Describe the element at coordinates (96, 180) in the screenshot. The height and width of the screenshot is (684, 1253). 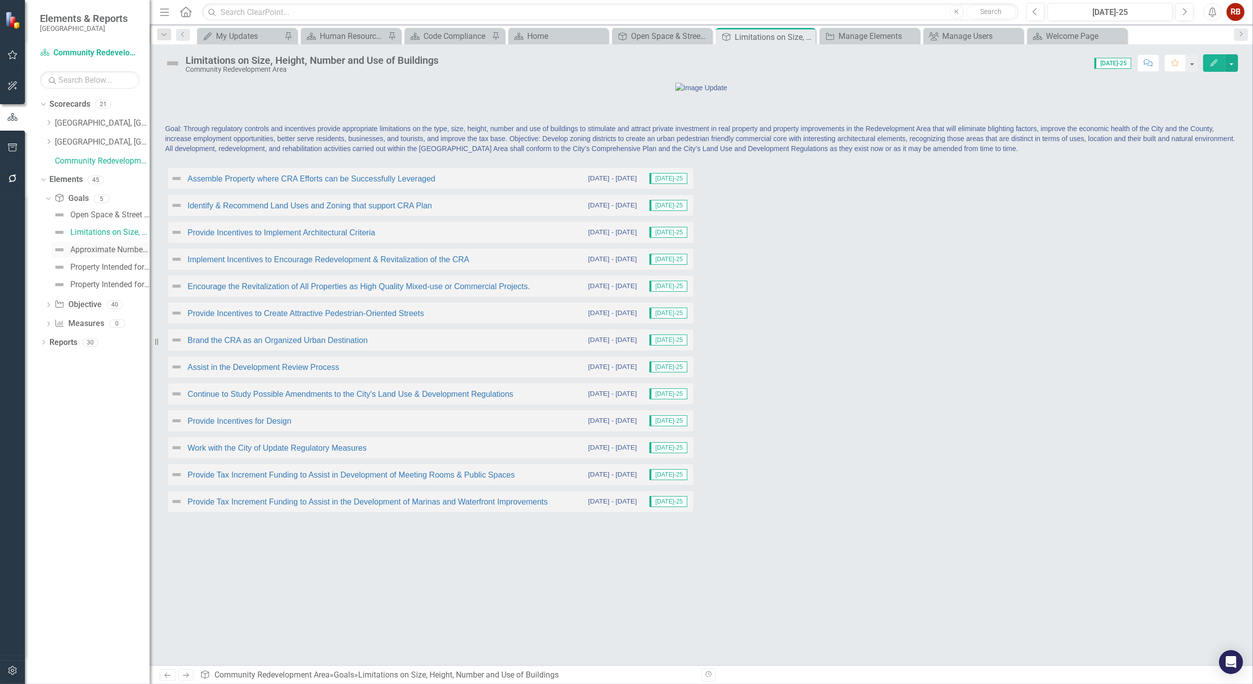
I see `div: 45` at that location.